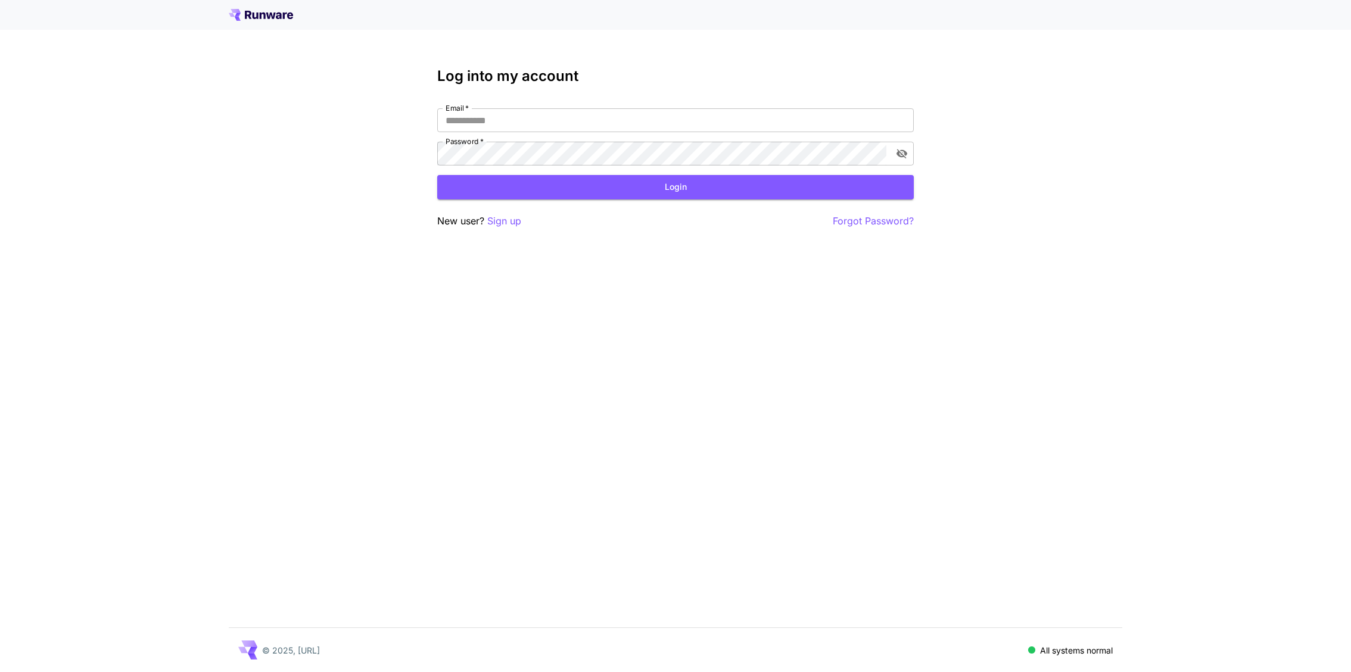 The width and height of the screenshot is (1351, 672). I want to click on p: Sign up, so click(504, 221).